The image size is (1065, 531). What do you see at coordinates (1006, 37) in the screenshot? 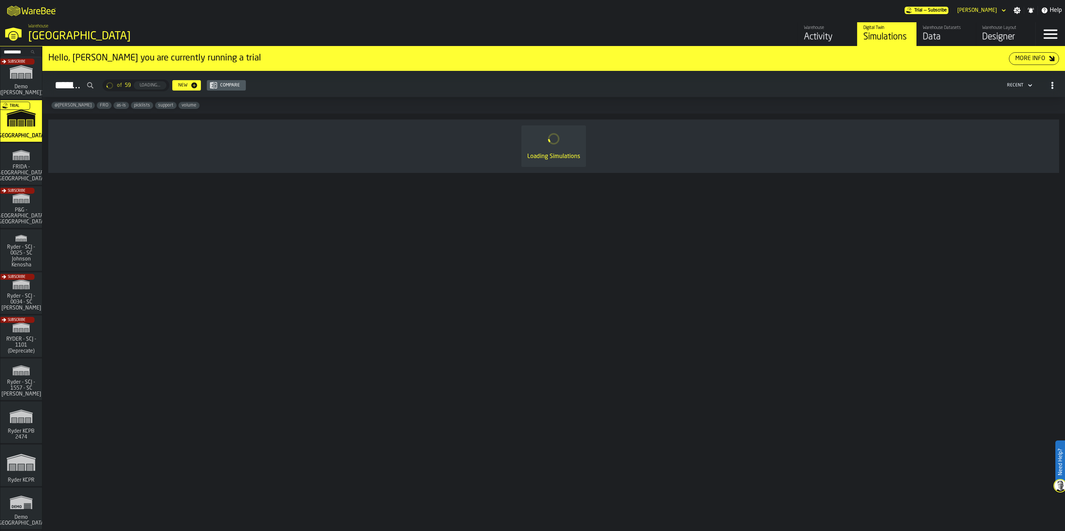
I see `div: Designer` at bounding box center [1006, 37].